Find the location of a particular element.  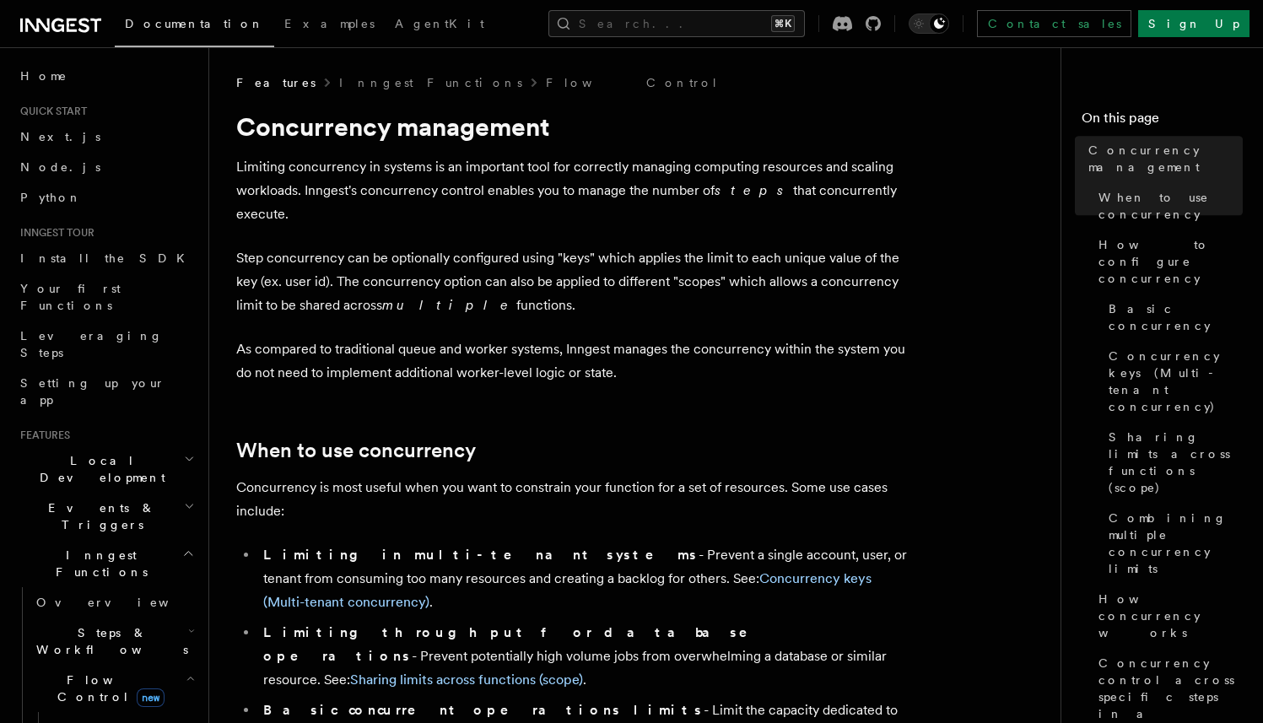

a: Basic concurrency is located at coordinates (1172, 317).